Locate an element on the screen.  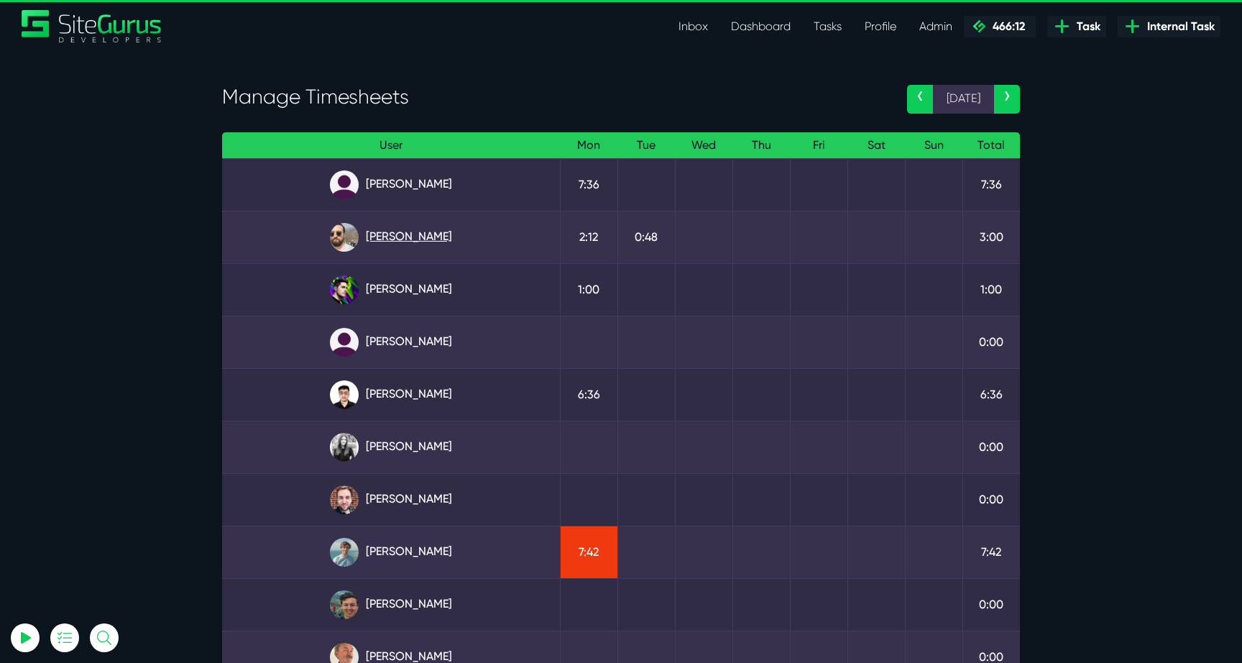
th: Tue is located at coordinates (646, 145).